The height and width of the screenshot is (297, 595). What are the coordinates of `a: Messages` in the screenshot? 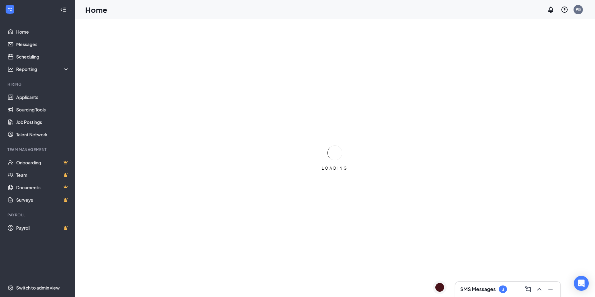 It's located at (43, 44).